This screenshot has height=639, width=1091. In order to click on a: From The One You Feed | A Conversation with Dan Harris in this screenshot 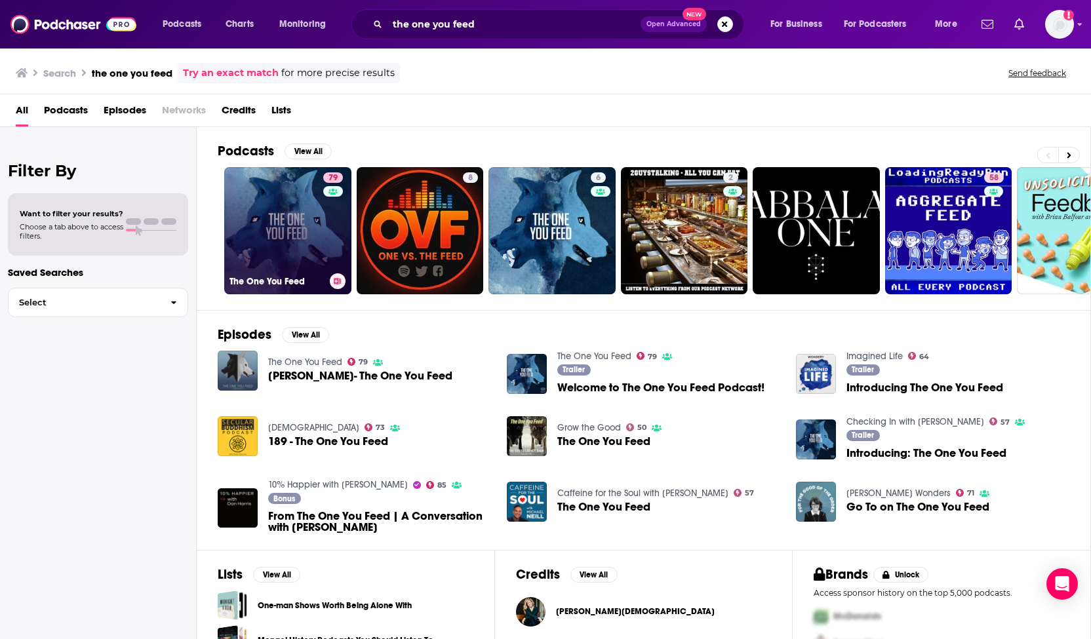, I will do `click(237, 508)`.